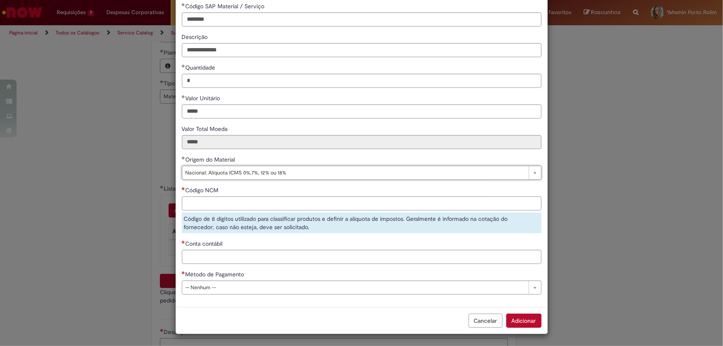 The height and width of the screenshot is (346, 723). I want to click on span: Código SAP Material / Serviço, so click(226, 6).